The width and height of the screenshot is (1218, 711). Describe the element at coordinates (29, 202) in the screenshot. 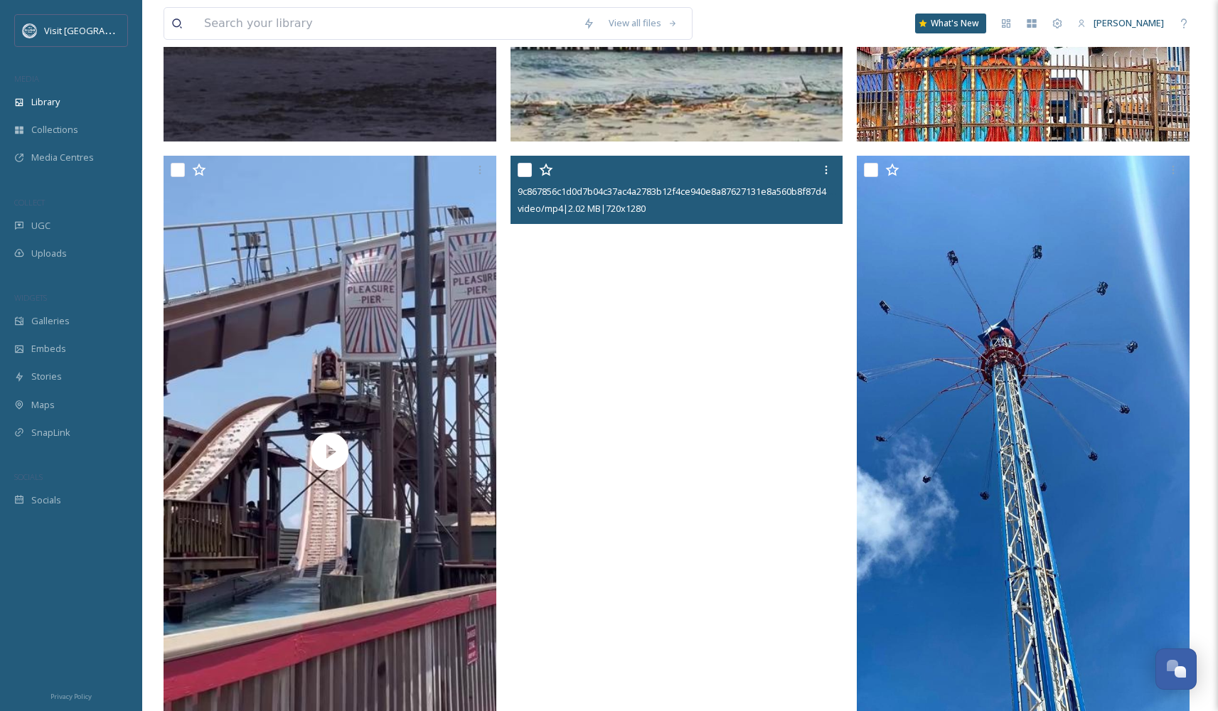

I see `span: COLLECT` at that location.